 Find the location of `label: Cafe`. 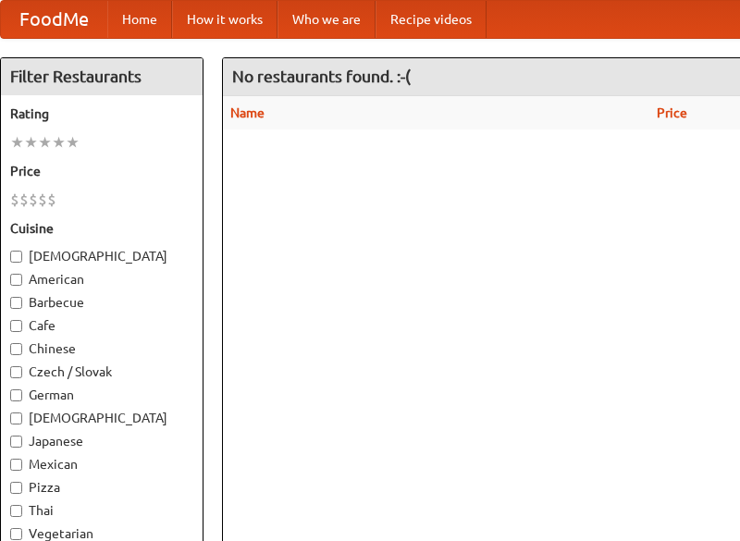

label: Cafe is located at coordinates (102, 325).